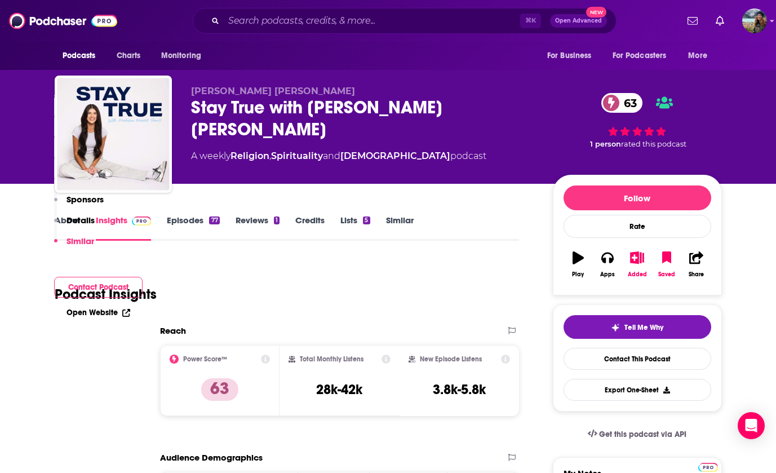  Describe the element at coordinates (637, 264) in the screenshot. I see `button: Added` at that location.